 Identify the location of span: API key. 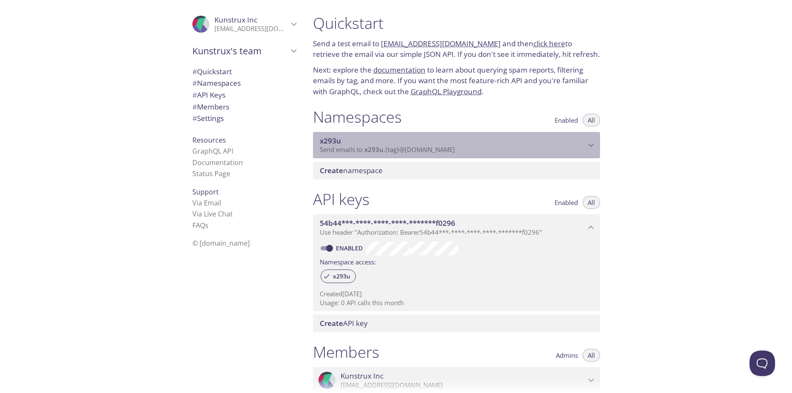
(344, 323).